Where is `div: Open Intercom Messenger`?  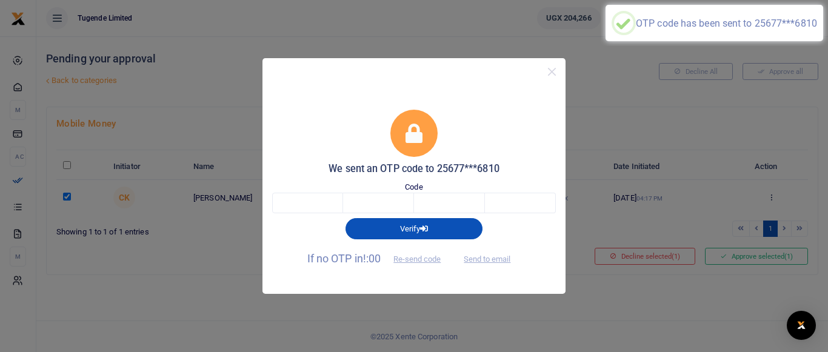
div: Open Intercom Messenger is located at coordinates (801, 325).